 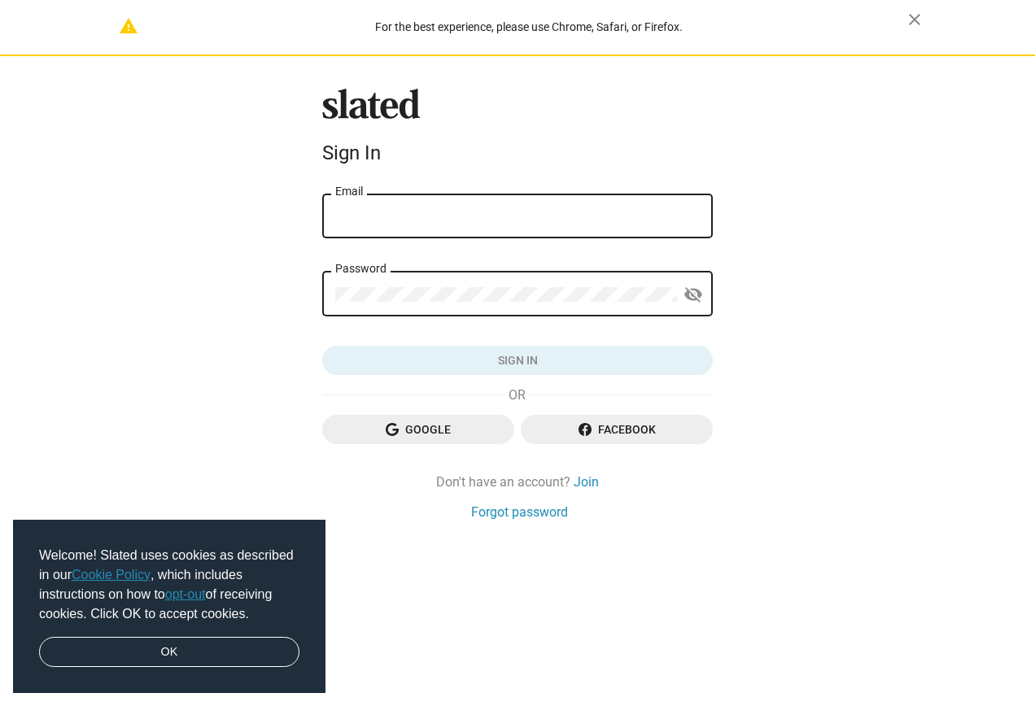 I want to click on div: Sign In, so click(x=517, y=153).